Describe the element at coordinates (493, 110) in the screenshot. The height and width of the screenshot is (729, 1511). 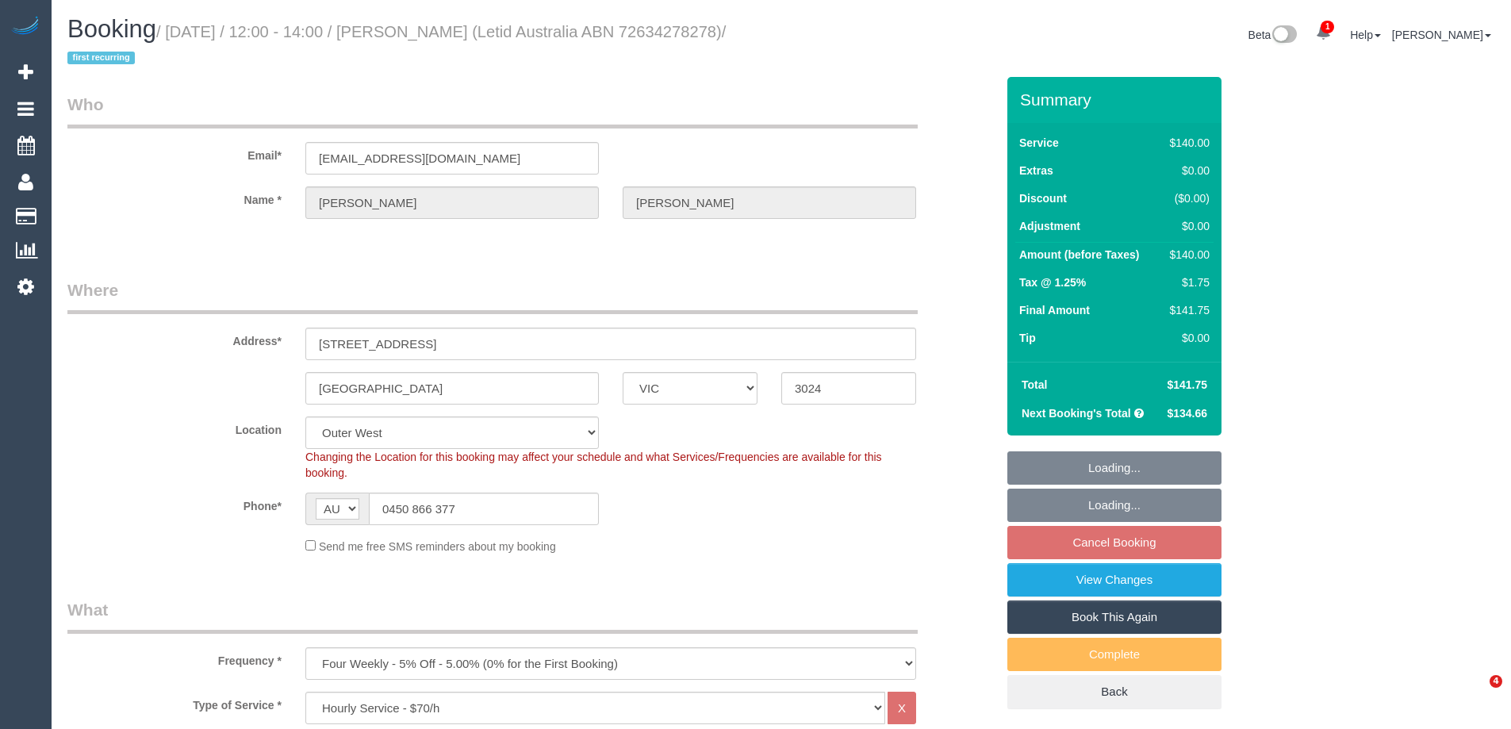
I see `legend: Who` at that location.